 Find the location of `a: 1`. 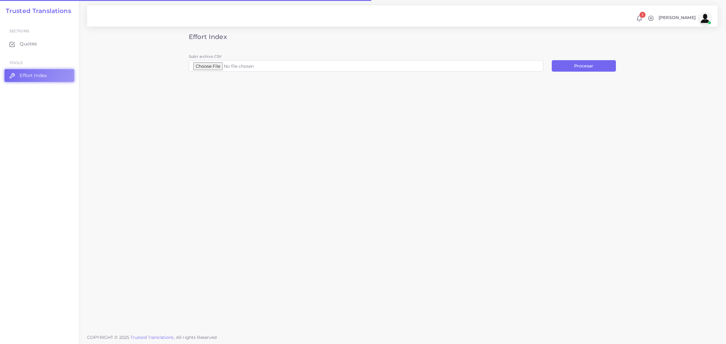

a: 1 is located at coordinates (639, 18).